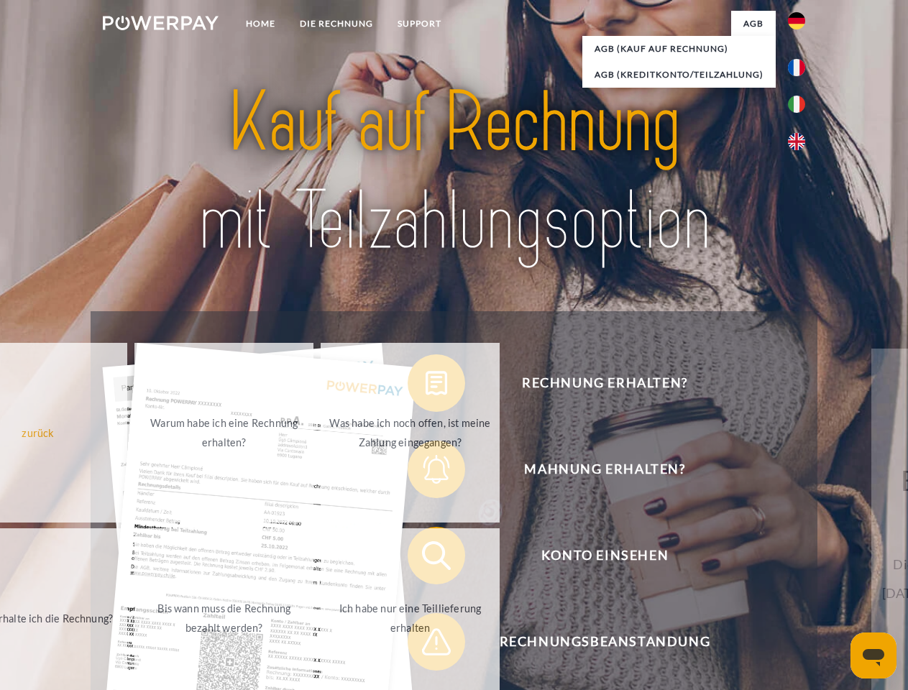  What do you see at coordinates (337, 24) in the screenshot?
I see `a: DIE RECHNUNG` at bounding box center [337, 24].